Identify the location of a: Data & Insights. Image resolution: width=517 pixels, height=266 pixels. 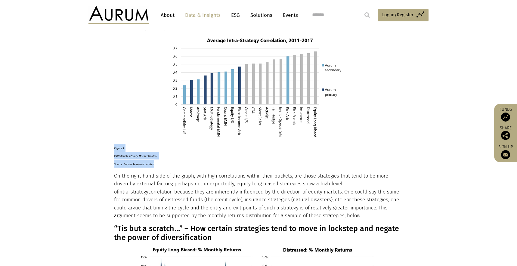
(203, 15).